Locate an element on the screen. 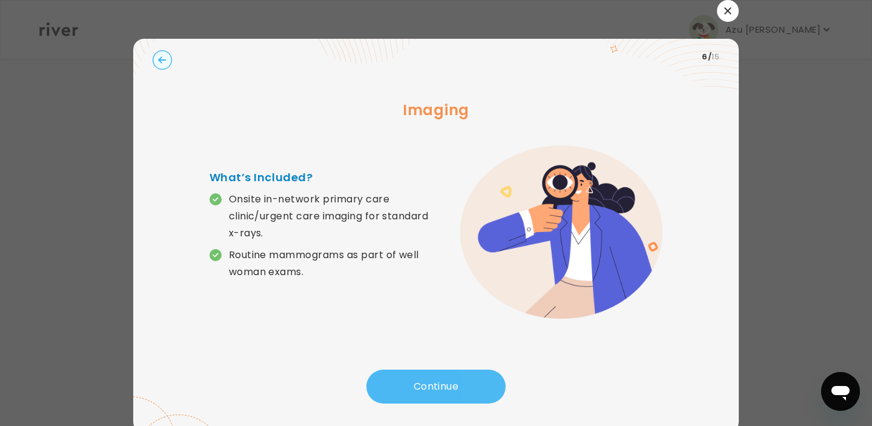  button: Continue is located at coordinates (436, 386).